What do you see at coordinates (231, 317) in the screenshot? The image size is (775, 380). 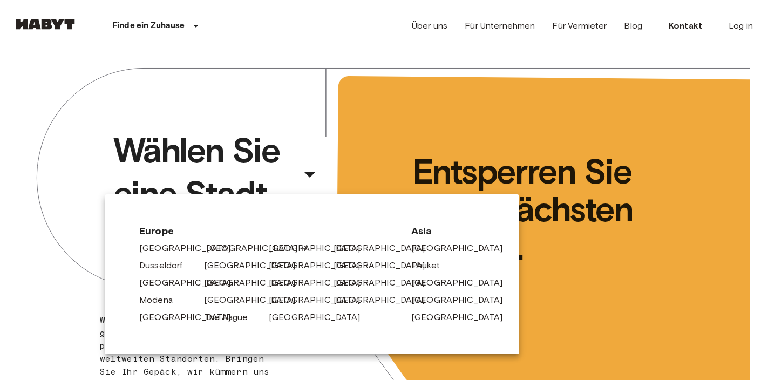 I see `a: The Hague` at bounding box center [231, 317].